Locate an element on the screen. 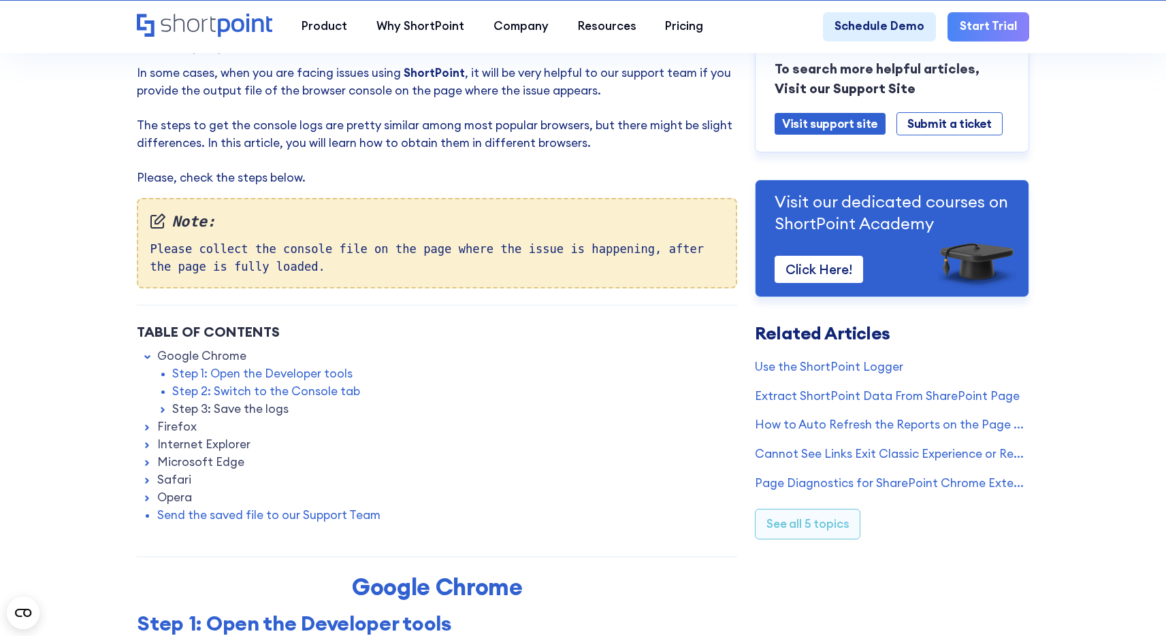 Image resolution: width=1166 pixels, height=636 pixels. a: See all 5 topics is located at coordinates (807, 523).